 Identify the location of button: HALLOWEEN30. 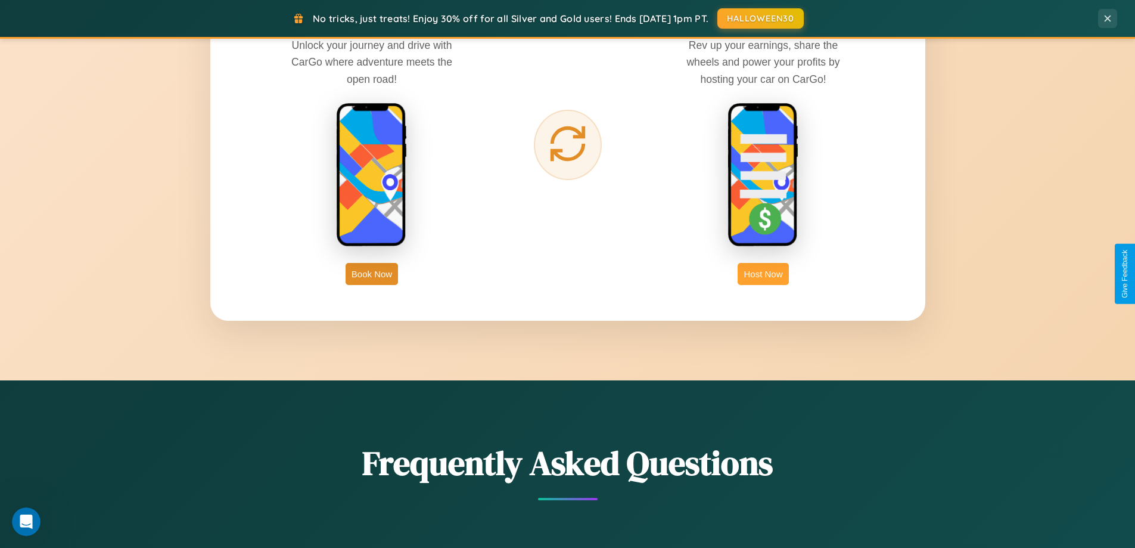
(760, 18).